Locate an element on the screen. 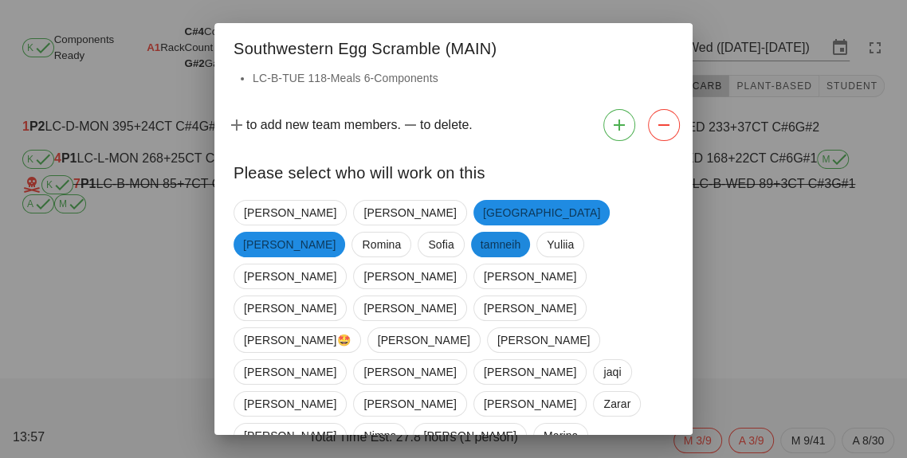 The height and width of the screenshot is (458, 907). div: to add new team members. to delete. is located at coordinates (454, 125).